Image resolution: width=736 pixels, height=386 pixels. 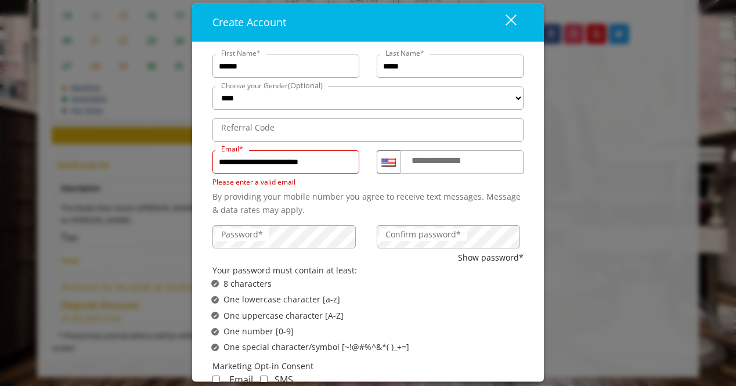 I want to click on input: Receive Marketing SMS, so click(x=263, y=380).